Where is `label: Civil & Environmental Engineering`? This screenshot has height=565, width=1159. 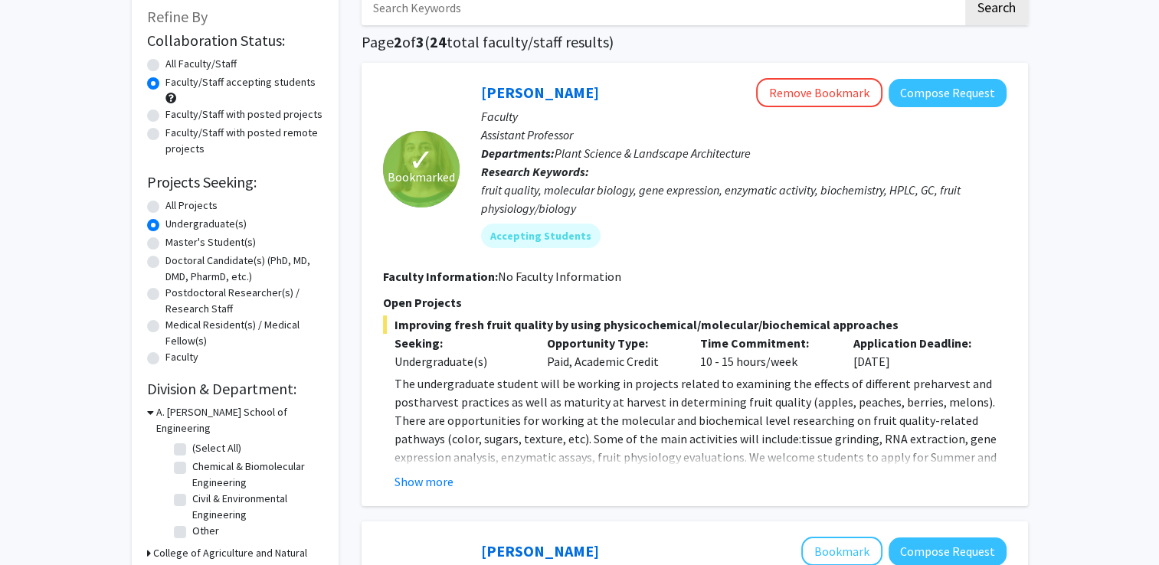
label: Civil & Environmental Engineering is located at coordinates (256, 507).